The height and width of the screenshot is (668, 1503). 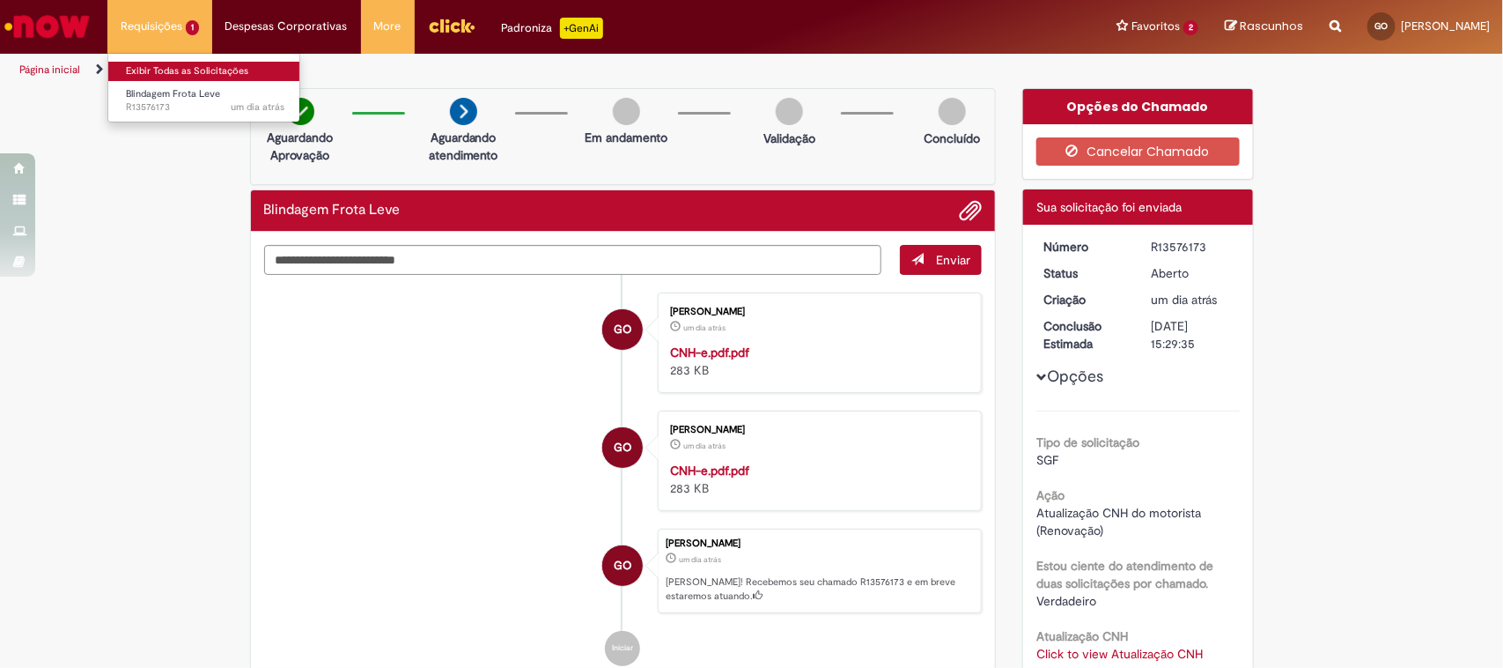 What do you see at coordinates (1264, 26) in the screenshot?
I see `a: Rascunhos` at bounding box center [1264, 26].